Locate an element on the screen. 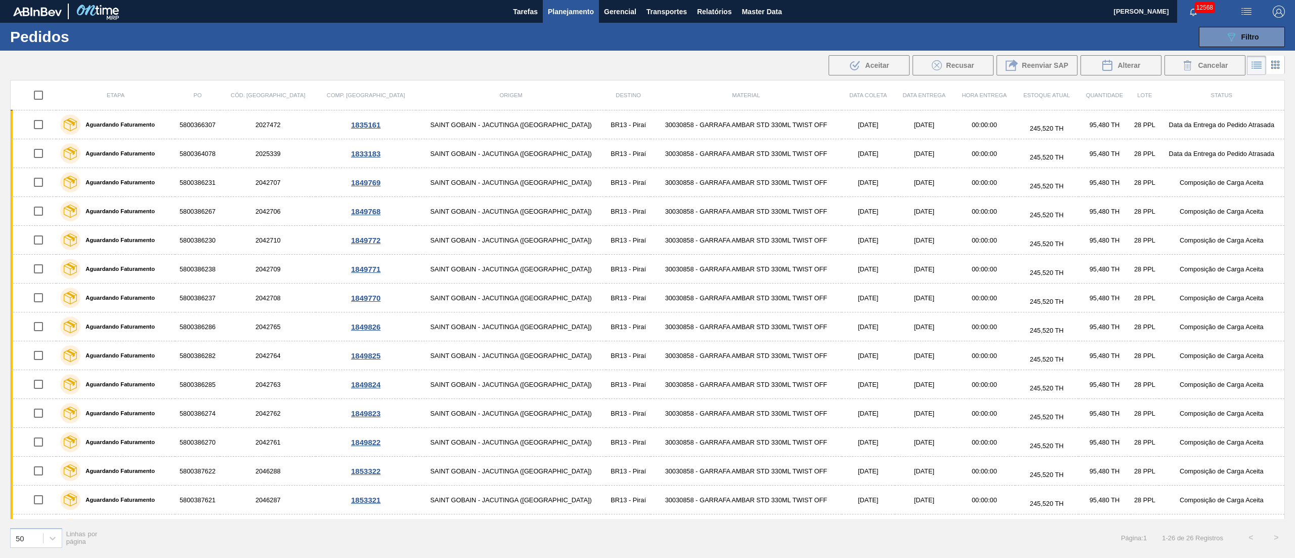  span: Etapa is located at coordinates (115, 95).